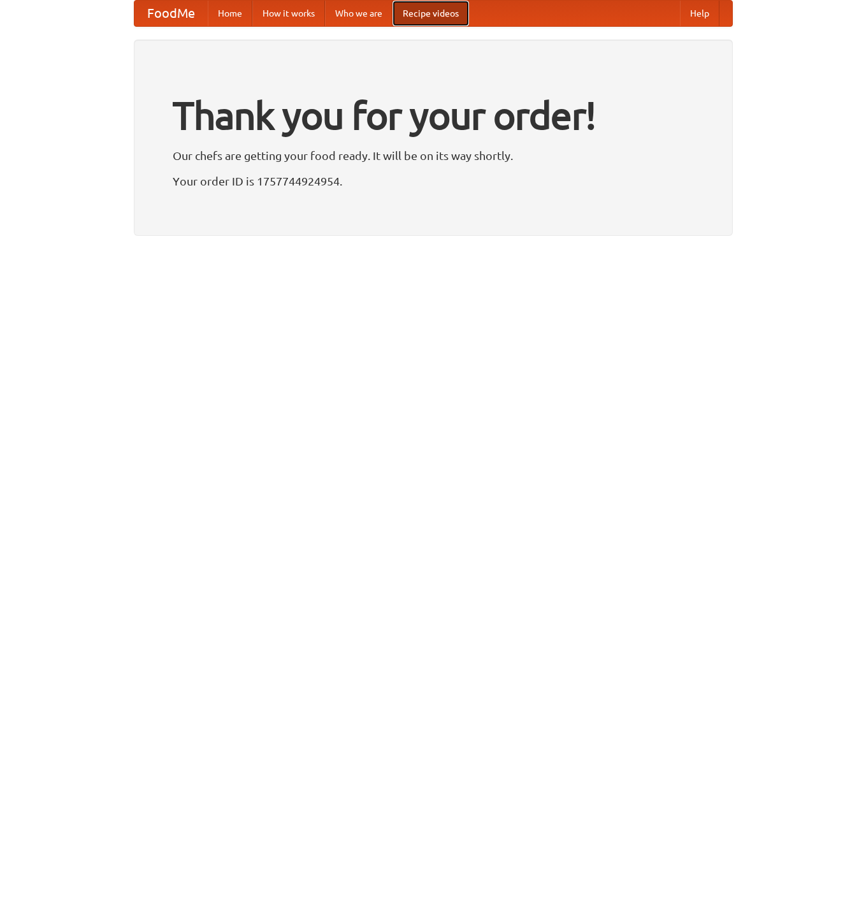 This screenshot has width=866, height=902. I want to click on a: Who we are, so click(359, 13).